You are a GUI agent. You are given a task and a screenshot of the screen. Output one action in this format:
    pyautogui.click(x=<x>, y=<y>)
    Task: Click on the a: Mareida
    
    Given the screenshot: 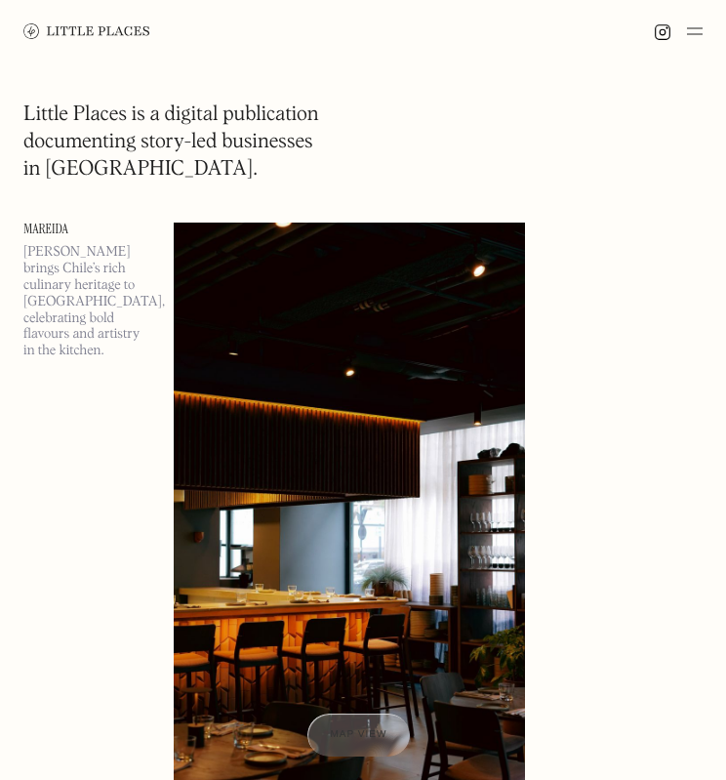 What is the action you would take?
    pyautogui.click(x=87, y=229)
    